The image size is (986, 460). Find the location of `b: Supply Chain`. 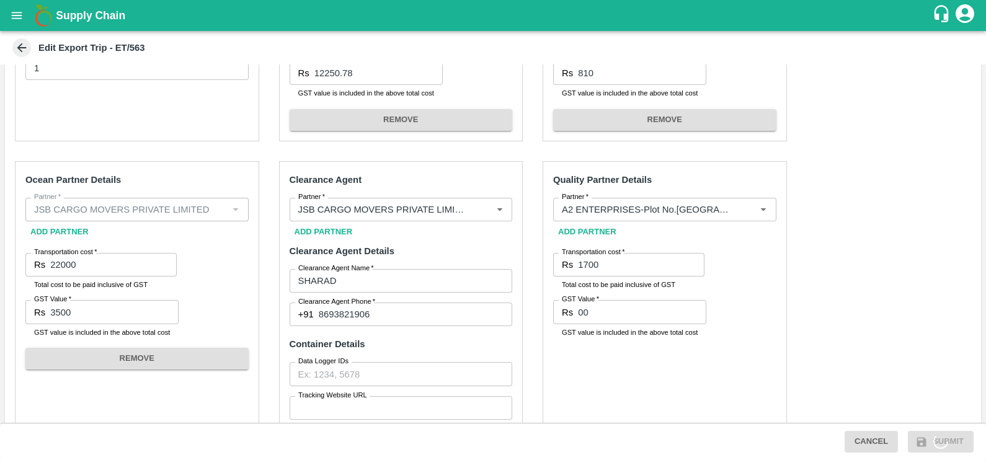

b: Supply Chain is located at coordinates (91, 16).